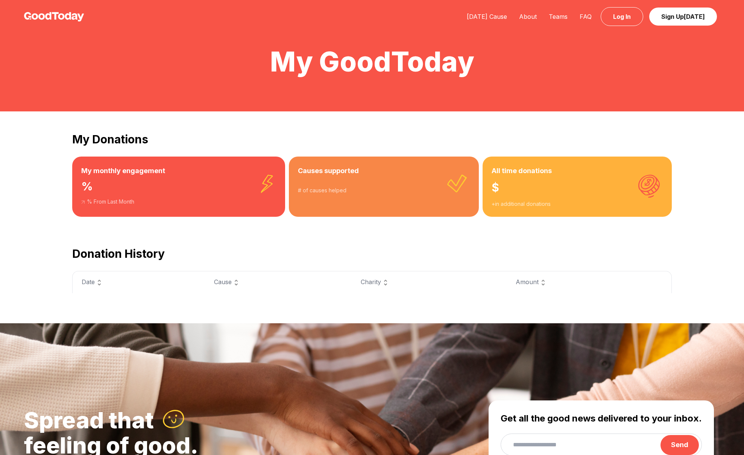  What do you see at coordinates (139, 282) in the screenshot?
I see `div: Date` at bounding box center [139, 282].